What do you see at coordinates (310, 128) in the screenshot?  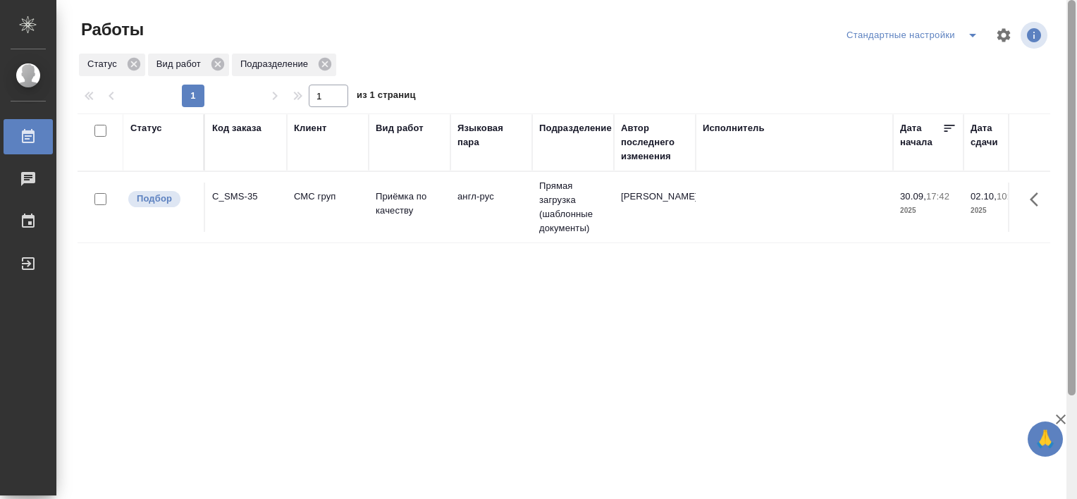 I see `div: Клиент` at bounding box center [310, 128].